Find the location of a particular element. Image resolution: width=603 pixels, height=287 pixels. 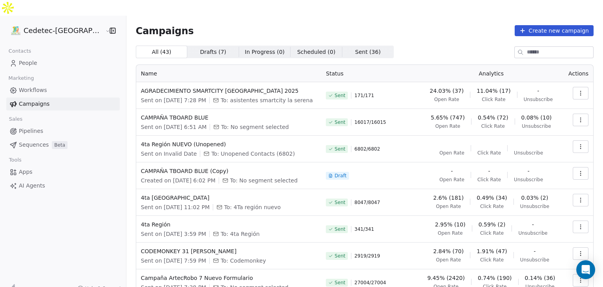

span: Sales is located at coordinates (16, 119).